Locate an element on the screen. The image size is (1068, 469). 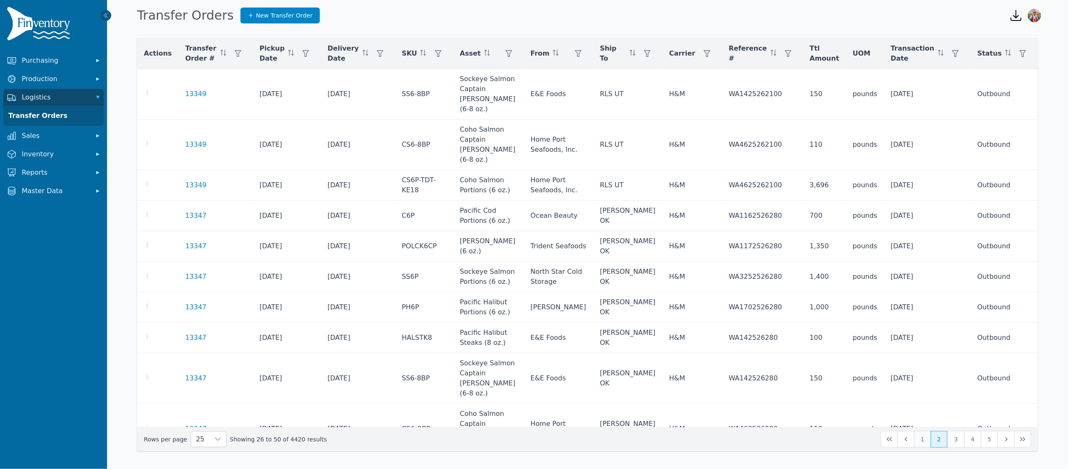
button: Logistics is located at coordinates (54, 97).